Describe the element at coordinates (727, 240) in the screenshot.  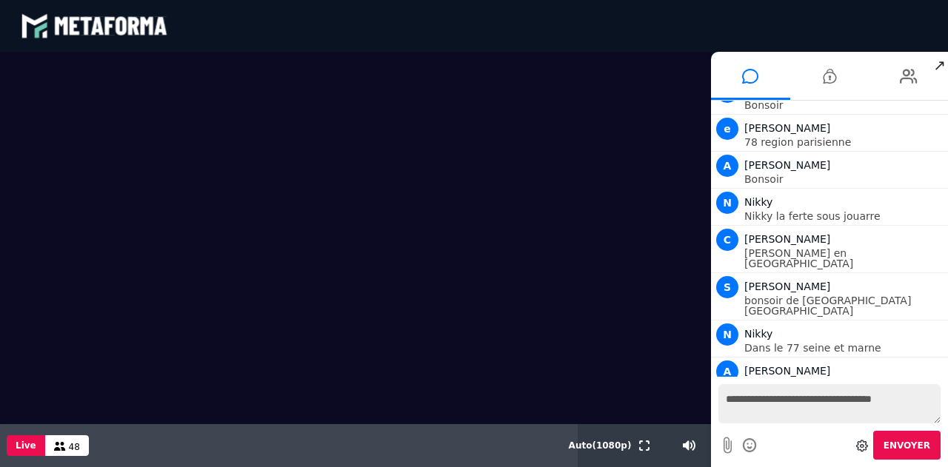
I see `span: C` at that location.